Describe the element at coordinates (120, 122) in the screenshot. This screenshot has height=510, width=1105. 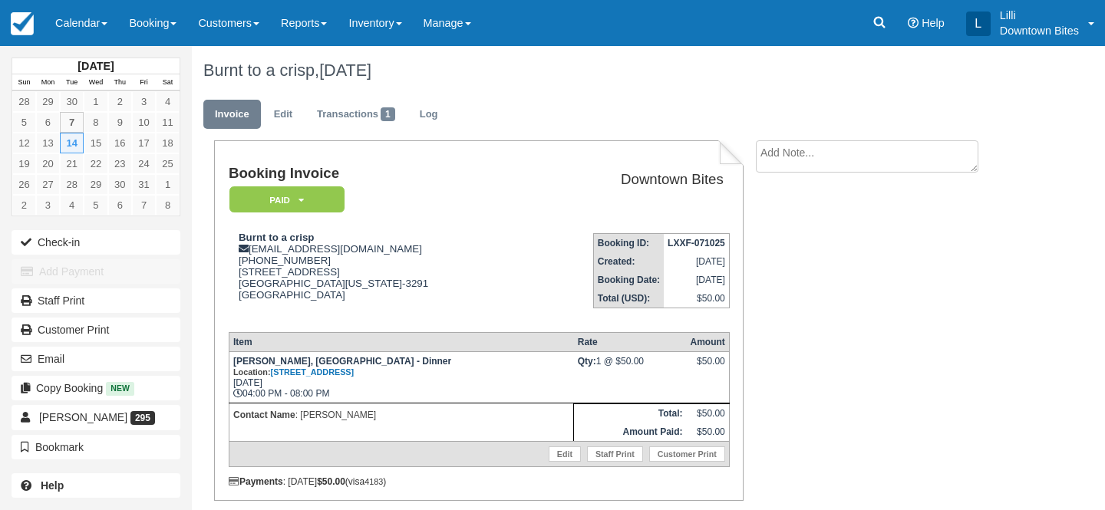
I see `a: 9` at that location.